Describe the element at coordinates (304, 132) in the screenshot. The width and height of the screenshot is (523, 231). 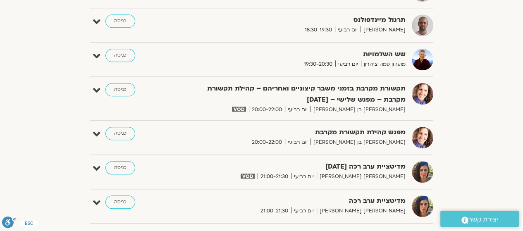
I see `strong: מפגש קהילת תקשורת מקרבת` at that location.